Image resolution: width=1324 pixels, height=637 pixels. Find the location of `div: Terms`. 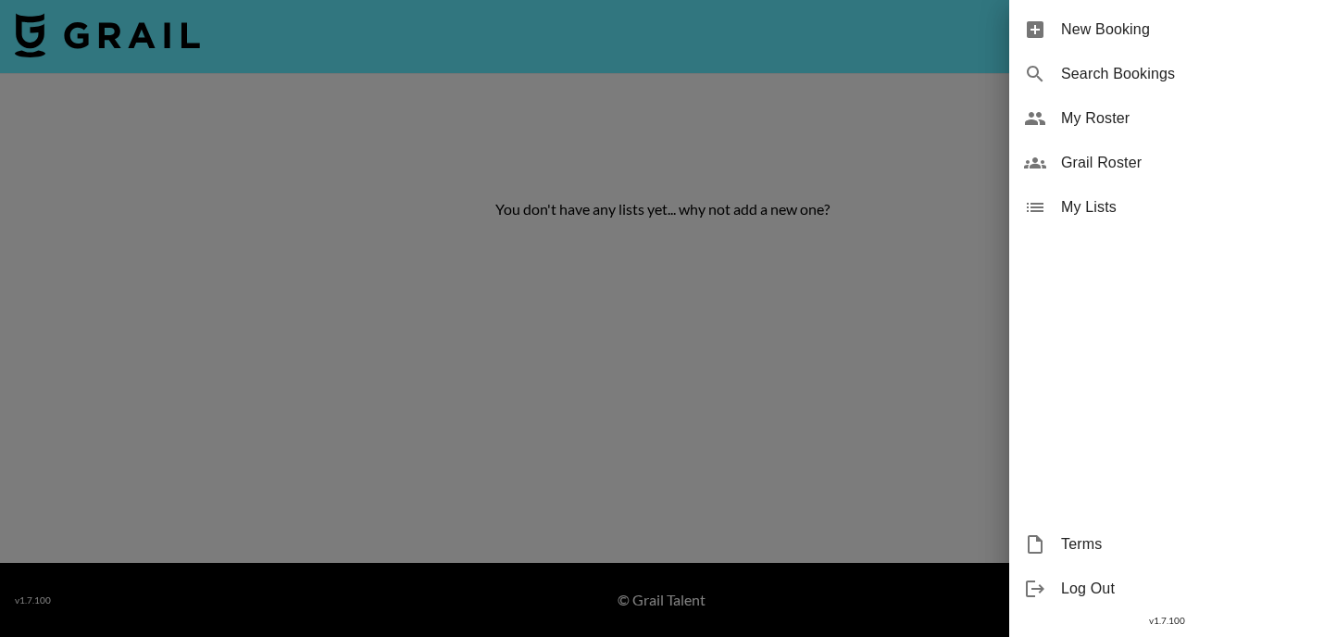

div: Terms is located at coordinates (1167, 544).